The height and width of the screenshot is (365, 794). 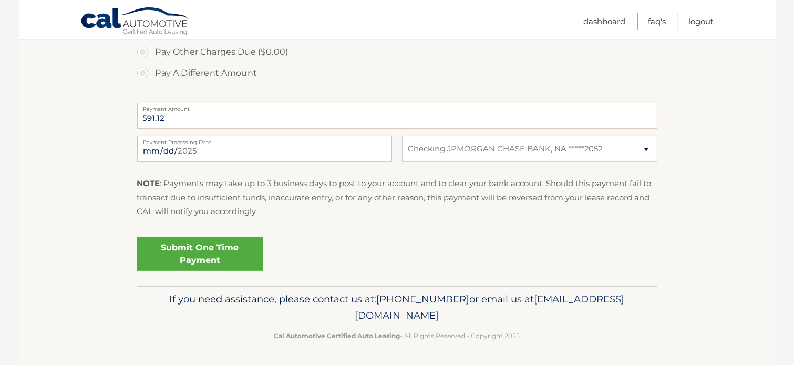 I want to click on input: Payment Date, so click(x=264, y=149).